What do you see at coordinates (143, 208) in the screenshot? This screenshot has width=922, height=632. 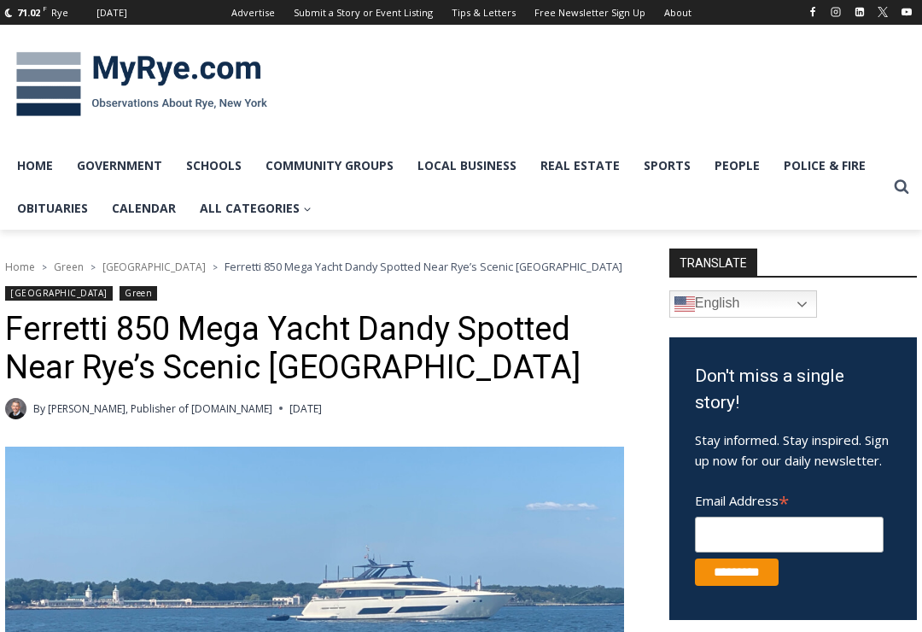 I see `a: Calendar` at bounding box center [143, 208].